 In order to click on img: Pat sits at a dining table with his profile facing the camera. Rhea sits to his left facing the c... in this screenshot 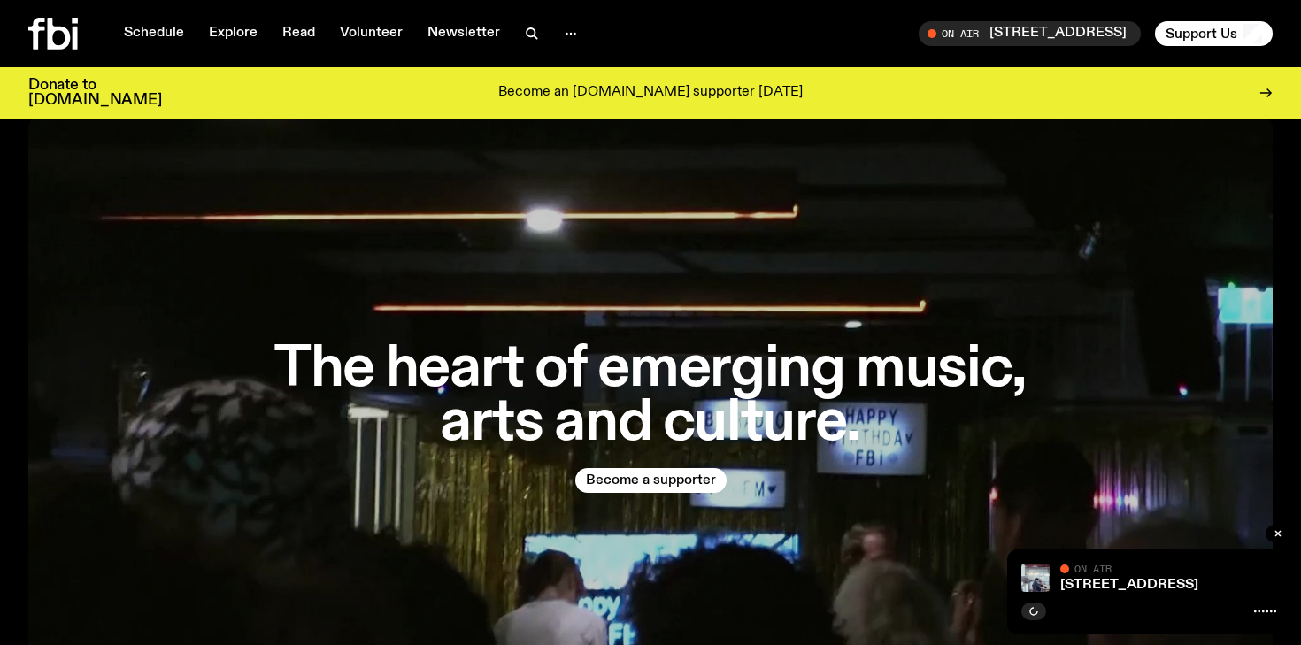, I will do `click(1035, 578)`.